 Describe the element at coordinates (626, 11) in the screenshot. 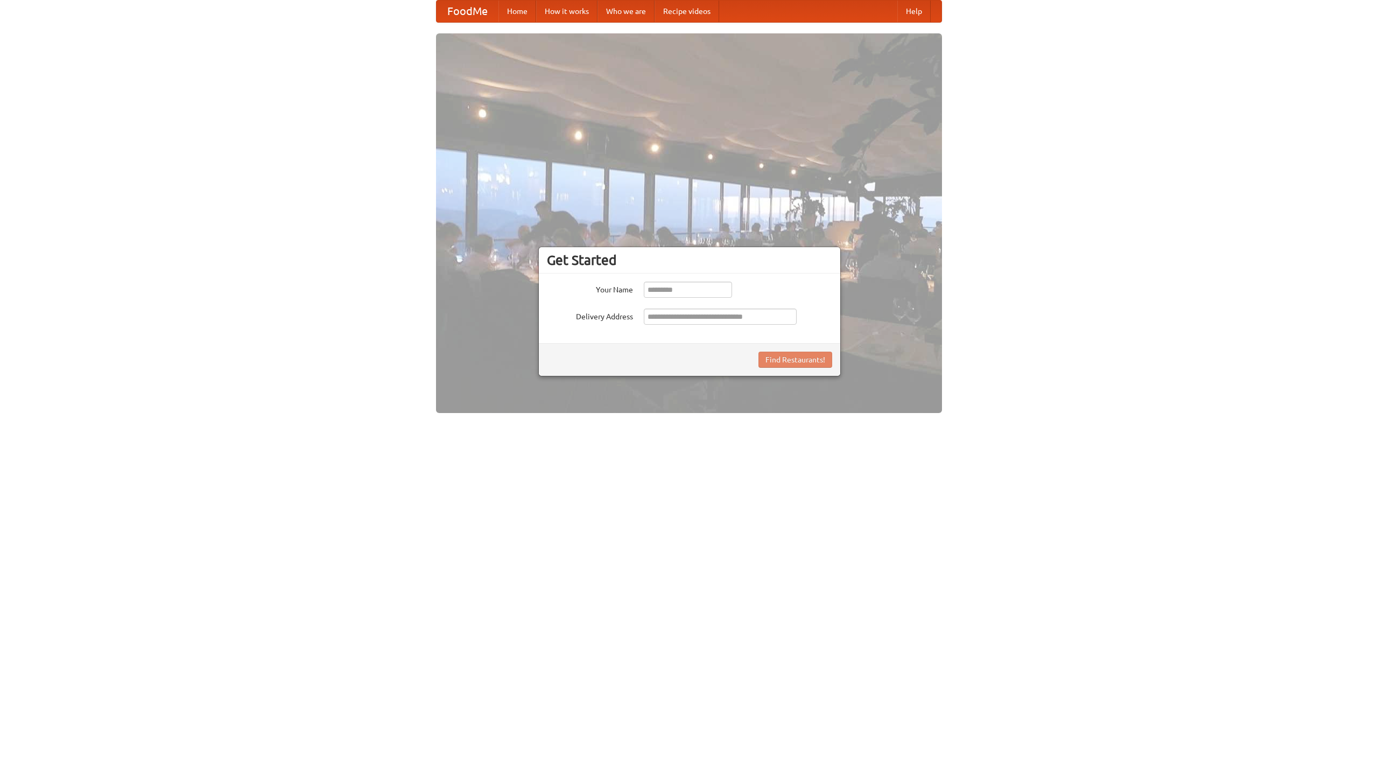

I see `a: Who we are` at that location.